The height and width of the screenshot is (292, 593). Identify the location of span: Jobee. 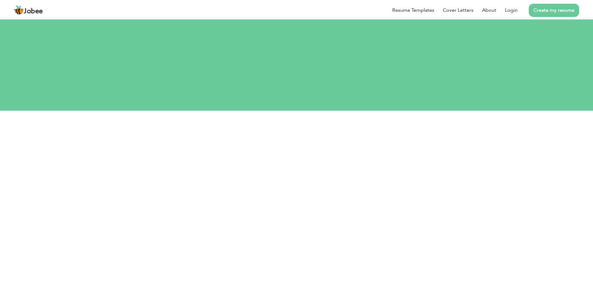
(33, 11).